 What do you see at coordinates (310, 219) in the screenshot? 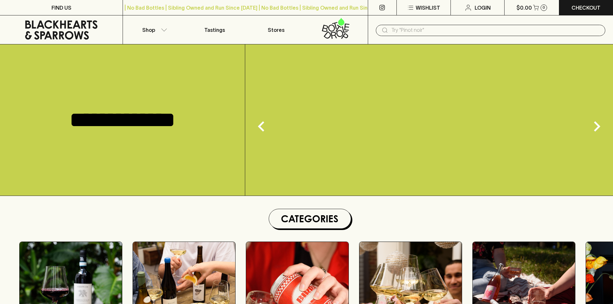
I see `h1: Categories` at bounding box center [310, 219].